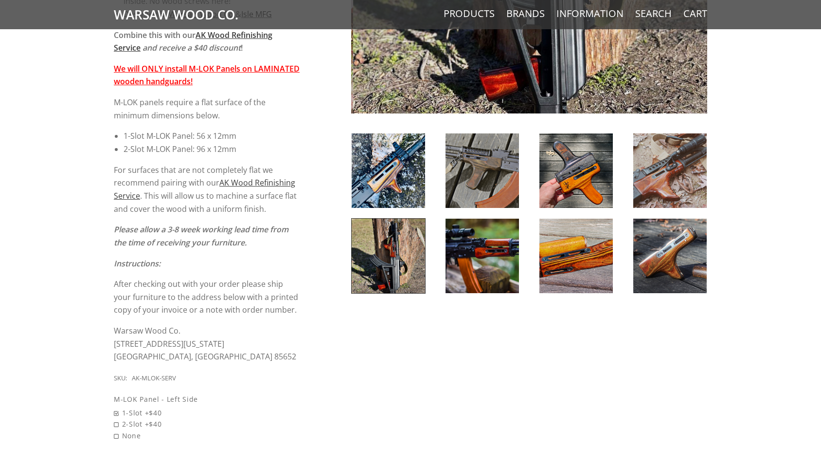 This screenshot has width=821, height=450. I want to click on span: 1-Slot +$40, so click(207, 412).